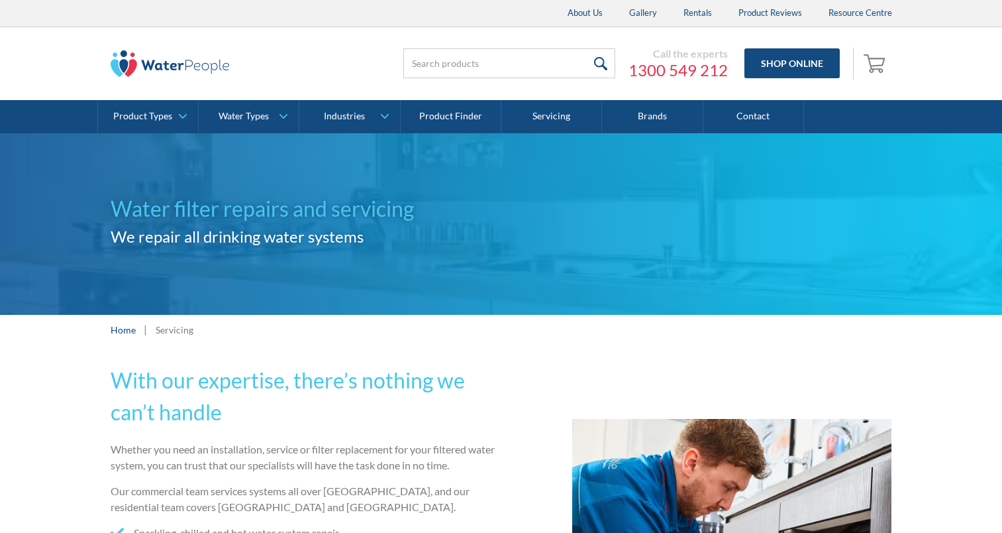 This screenshot has width=1002, height=533. I want to click on img: The Water People, so click(170, 64).